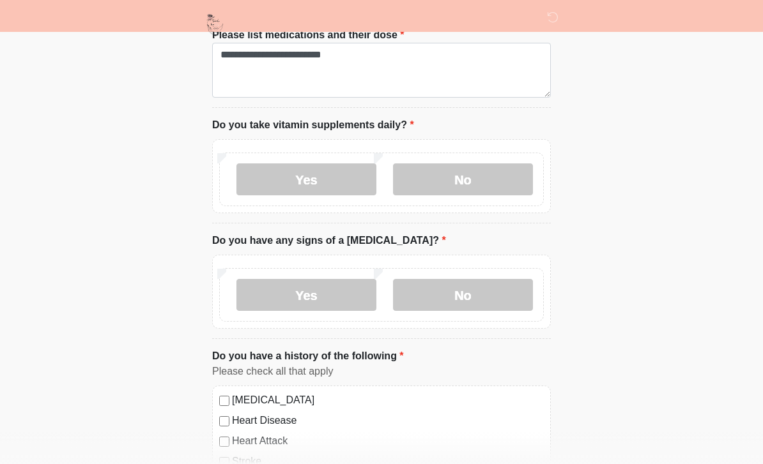 Image resolution: width=763 pixels, height=464 pixels. Describe the element at coordinates (388, 421) in the screenshot. I see `label: Heart Disease` at that location.